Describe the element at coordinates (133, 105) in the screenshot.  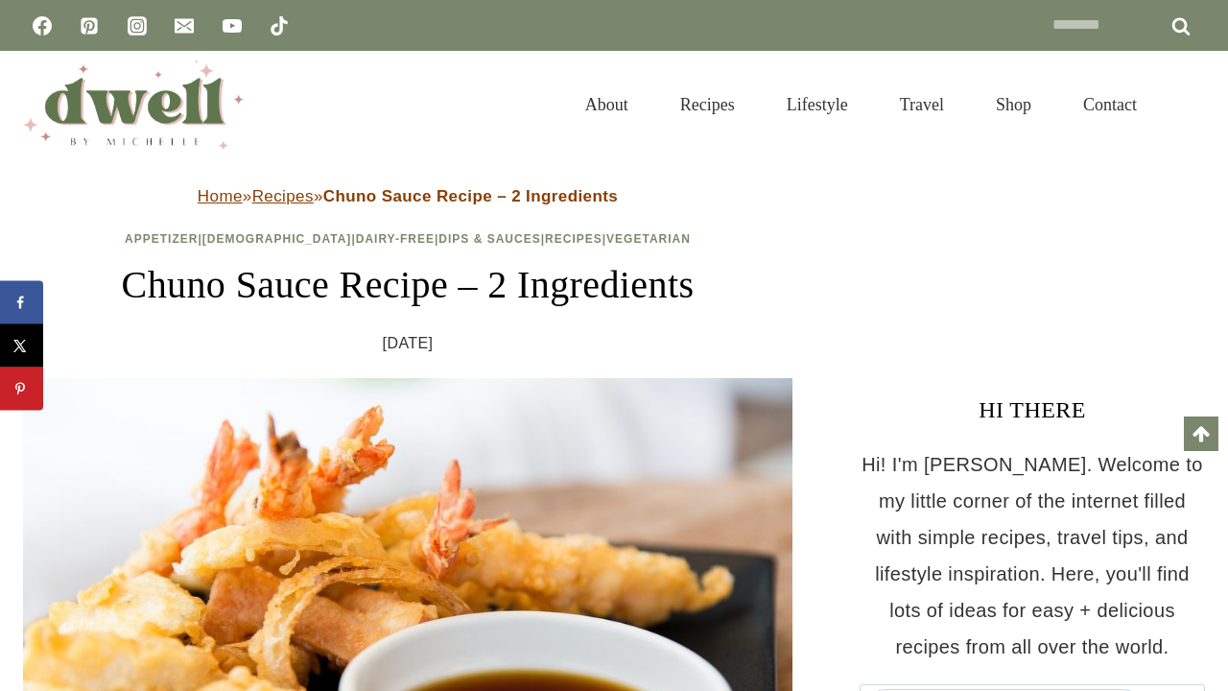
I see `a: DWELL by michelle` at that location.